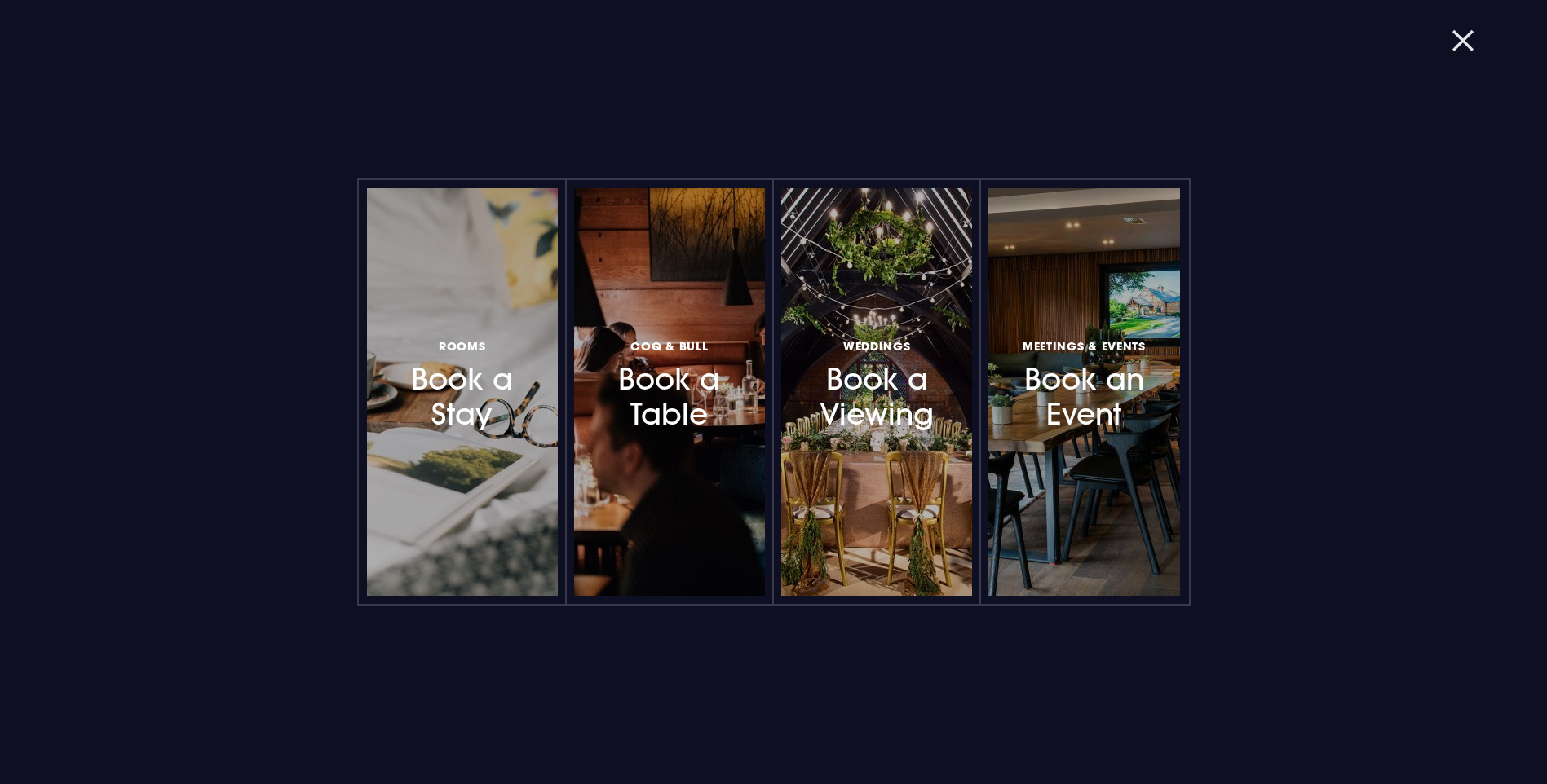 The width and height of the screenshot is (1547, 784). Describe the element at coordinates (1083, 345) in the screenshot. I see `span: Meetings & Events` at that location.